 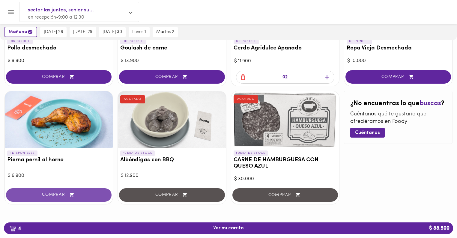 What do you see at coordinates (285, 77) in the screenshot?
I see `p: 02` at bounding box center [285, 77].